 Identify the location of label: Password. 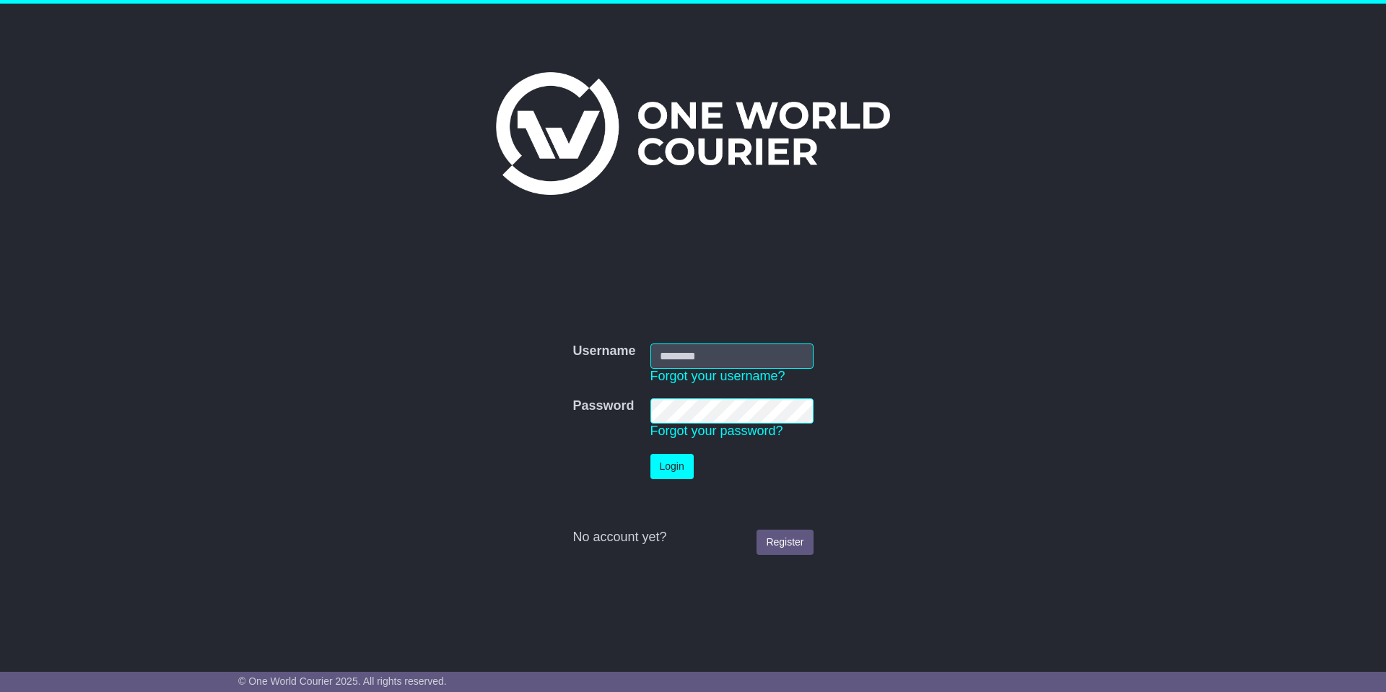
(603, 407).